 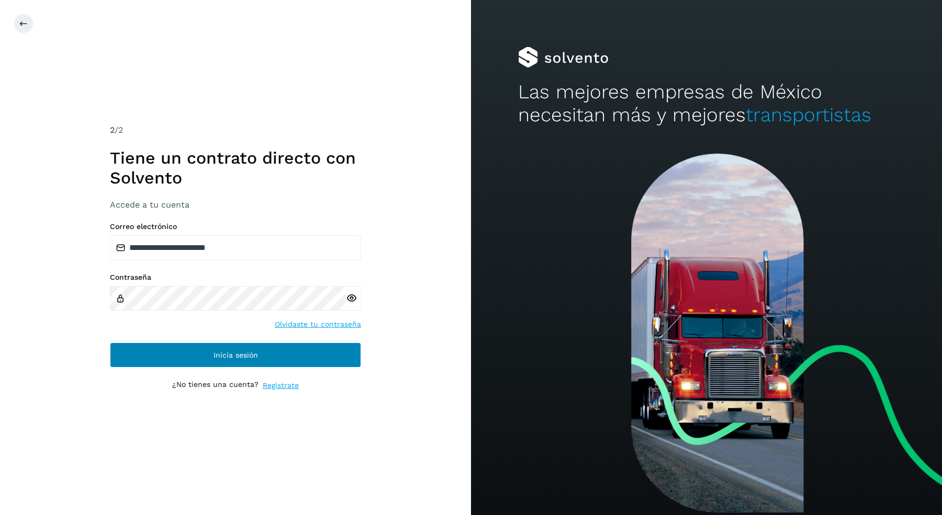 I want to click on h1: Tiene un contrato directo con Solvento, so click(x=235, y=168).